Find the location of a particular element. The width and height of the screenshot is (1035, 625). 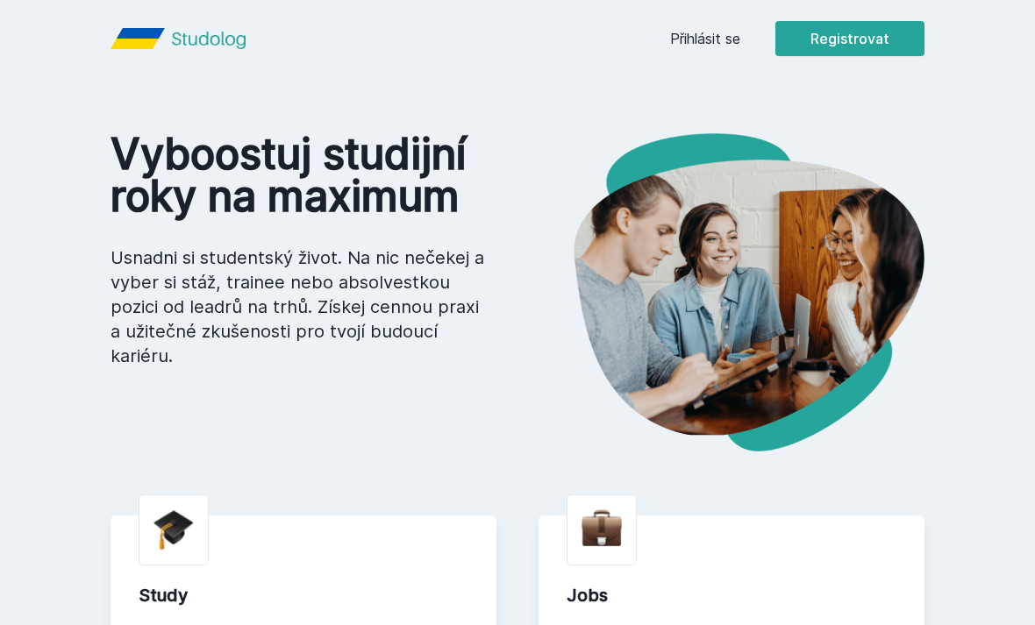

h1: Vyboostuj studijní roky na maximum is located at coordinates (300, 175).